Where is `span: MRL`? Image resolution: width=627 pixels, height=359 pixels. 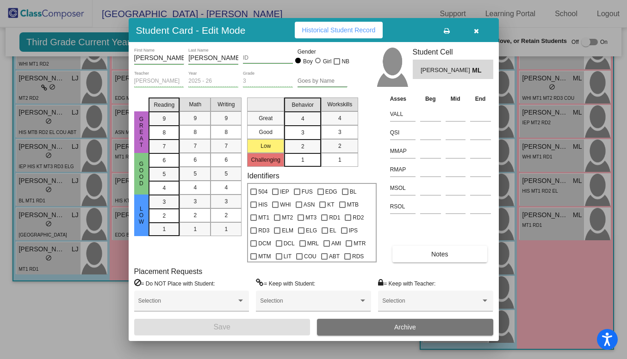
span: MRL is located at coordinates (313, 244).